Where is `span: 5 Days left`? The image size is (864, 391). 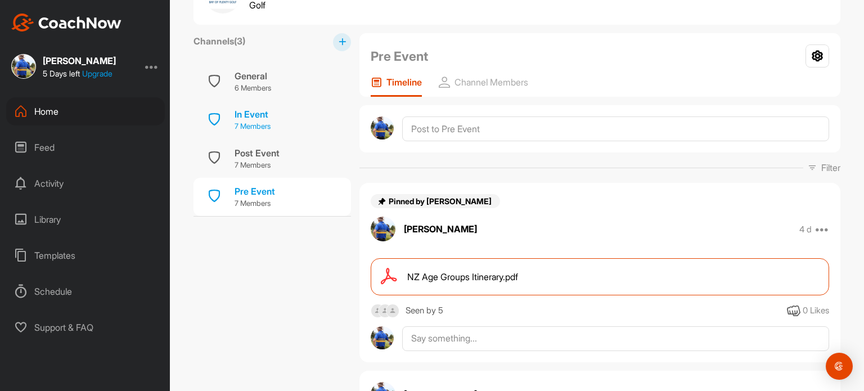
span: 5 Days left is located at coordinates (61, 73).